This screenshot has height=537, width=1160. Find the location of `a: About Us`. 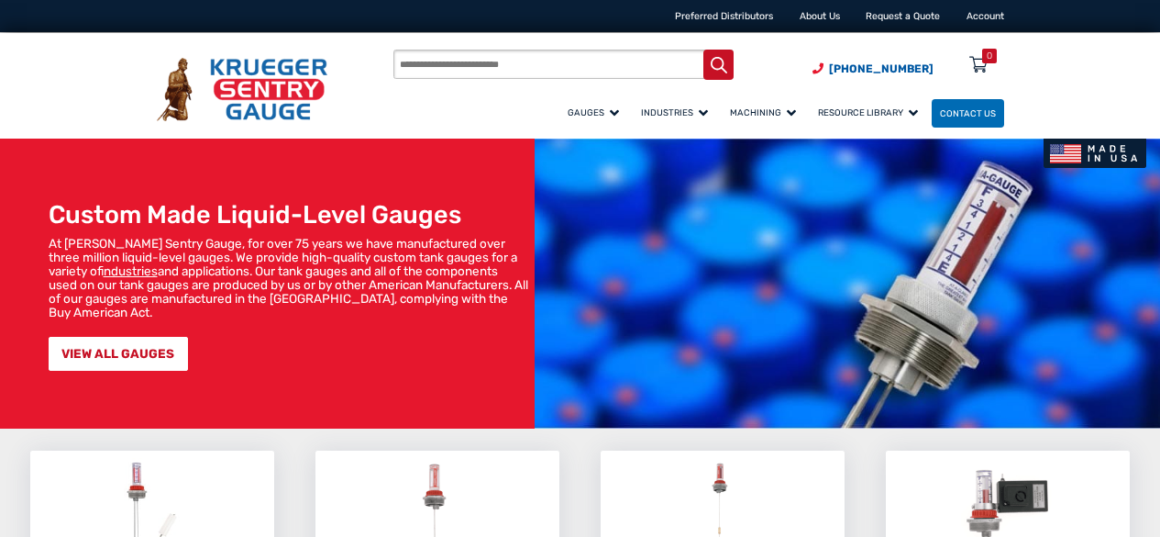

a: About Us is located at coordinates (820, 16).